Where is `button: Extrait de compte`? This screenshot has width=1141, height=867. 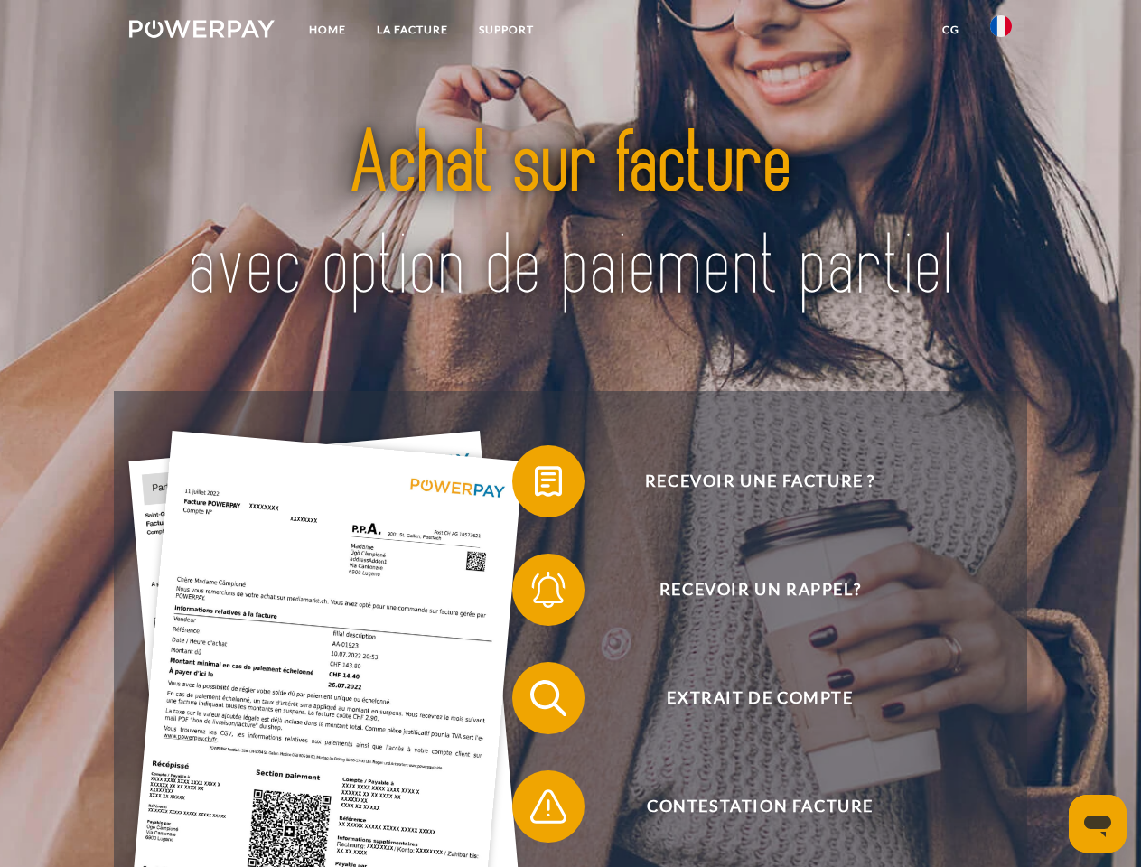 button: Extrait de compte is located at coordinates (747, 698).